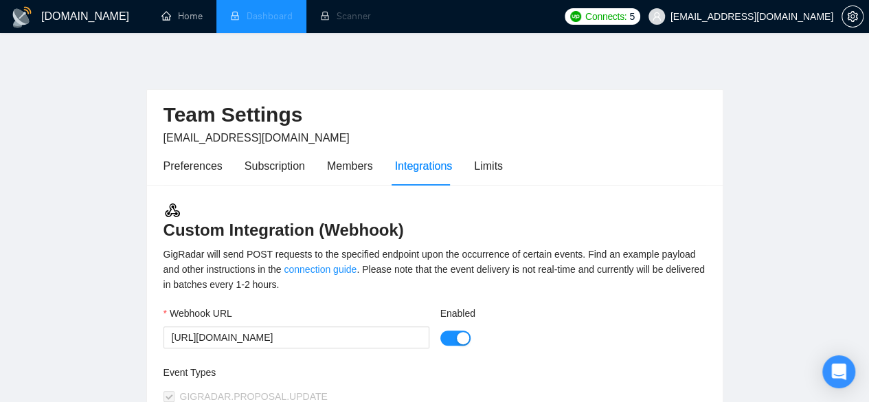 The width and height of the screenshot is (869, 402). Describe the element at coordinates (193, 166) in the screenshot. I see `div: Preferences` at that location.